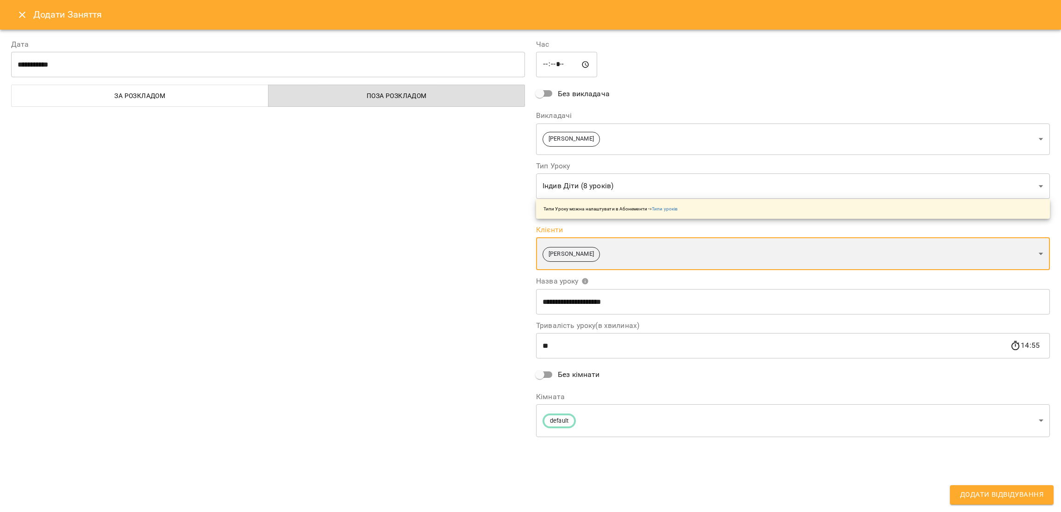  Describe the element at coordinates (268, 44) in the screenshot. I see `label: Дата` at that location.